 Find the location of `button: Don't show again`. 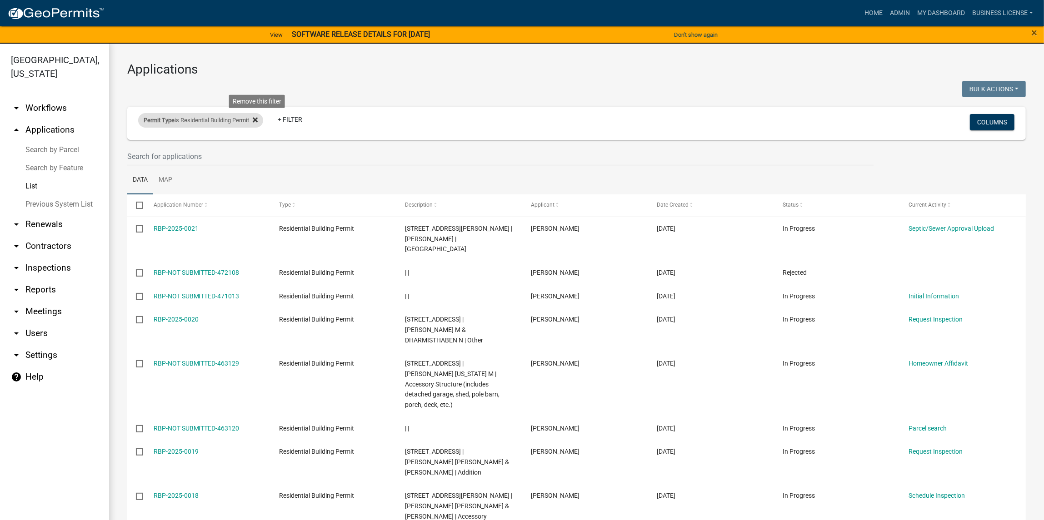

button: Don't show again is located at coordinates (696, 35).